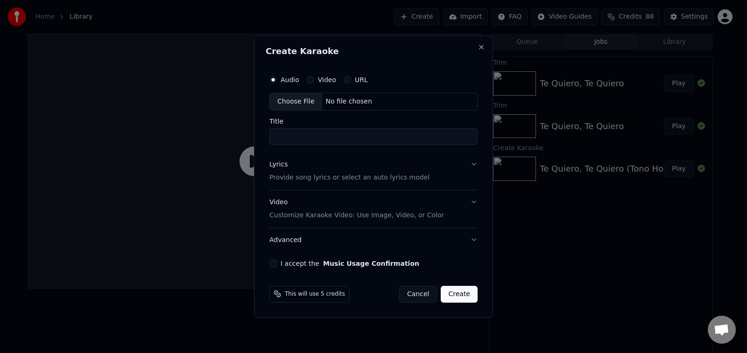 This screenshot has width=747, height=353. Describe the element at coordinates (349, 102) in the screenshot. I see `div: No file chosen` at that location.